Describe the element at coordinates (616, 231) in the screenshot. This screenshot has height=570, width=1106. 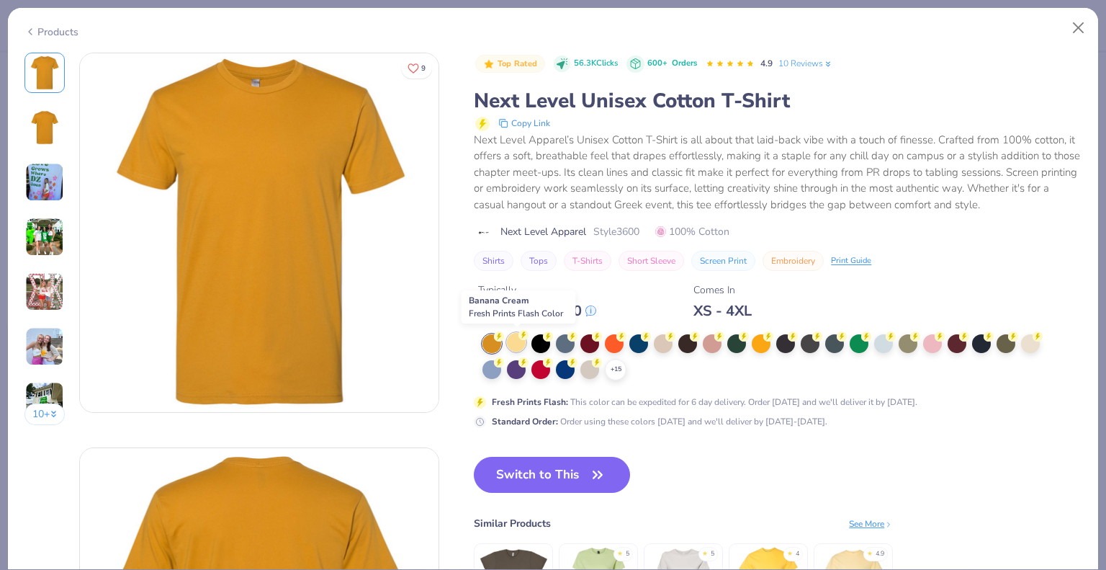
I see `span: Style 3600` at that location.